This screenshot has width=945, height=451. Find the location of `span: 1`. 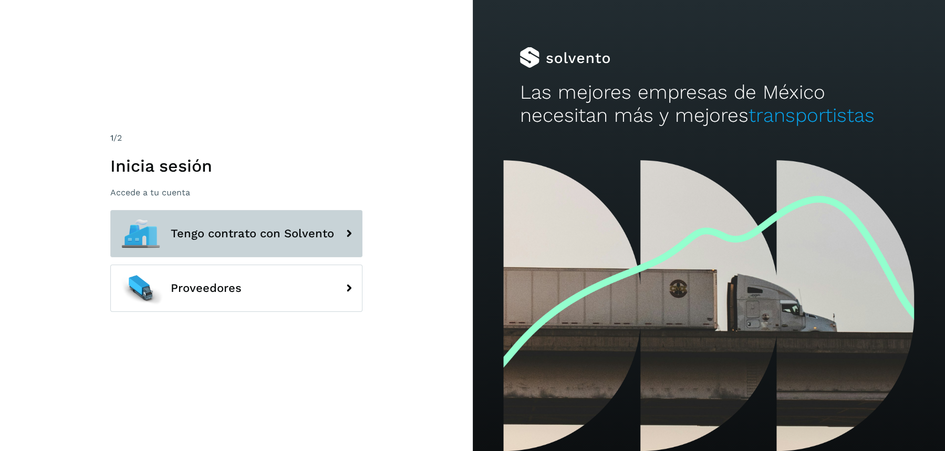

span: 1 is located at coordinates (112, 138).